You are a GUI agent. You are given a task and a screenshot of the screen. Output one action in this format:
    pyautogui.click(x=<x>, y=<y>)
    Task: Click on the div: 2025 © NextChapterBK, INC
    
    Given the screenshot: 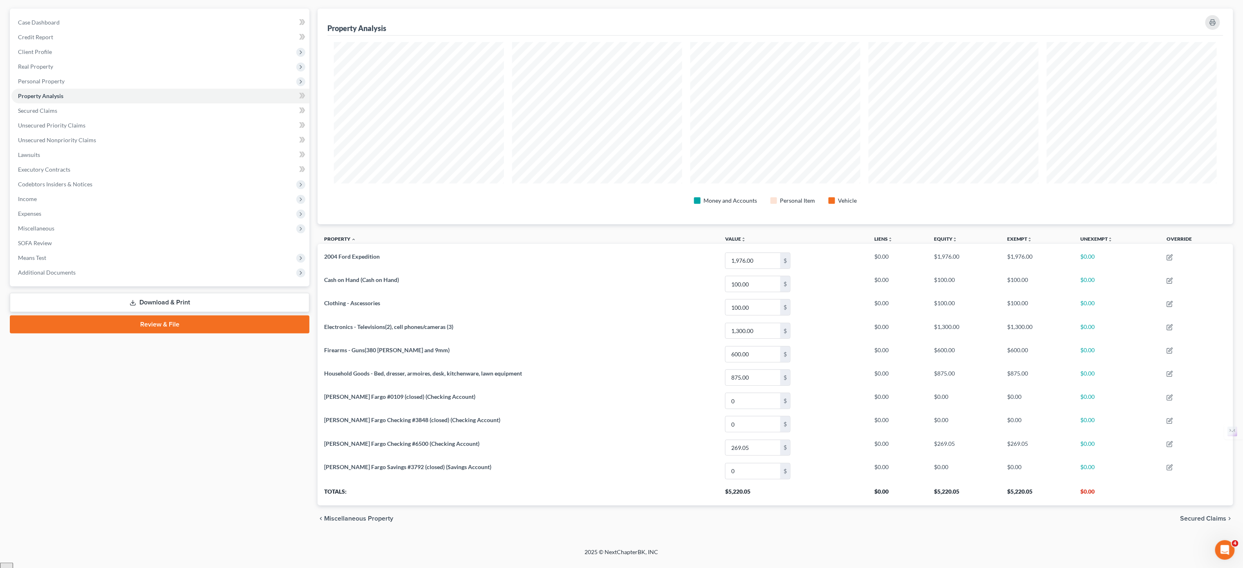 What is the action you would take?
    pyautogui.click(x=621, y=555)
    